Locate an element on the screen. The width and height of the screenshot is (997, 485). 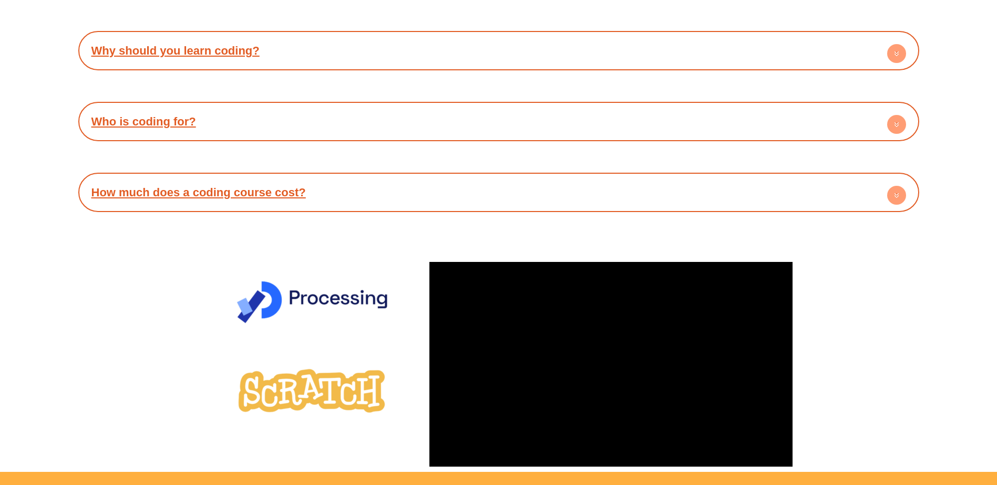
div: Chat Widget is located at coordinates (909, 426).